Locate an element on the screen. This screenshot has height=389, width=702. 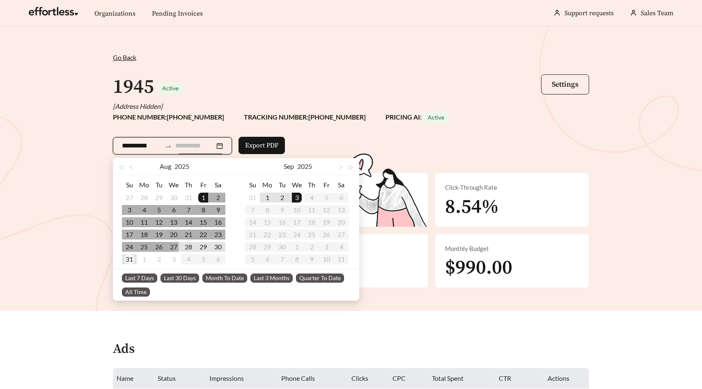
th: Tu is located at coordinates (282, 185).